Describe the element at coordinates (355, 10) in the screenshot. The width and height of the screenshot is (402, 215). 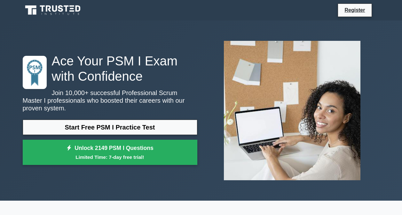
I see `a: Register` at that location.